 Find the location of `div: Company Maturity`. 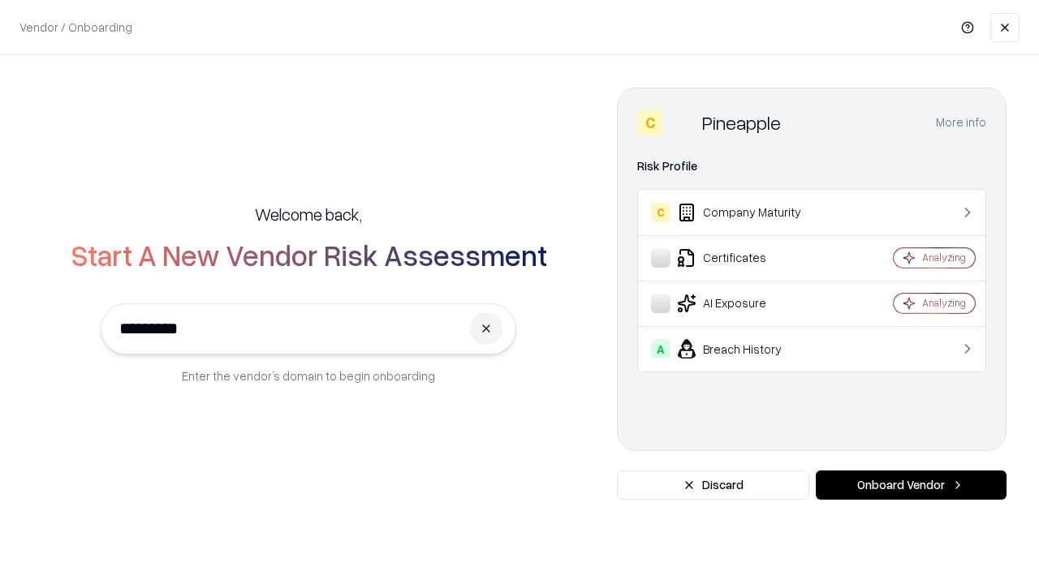

div: Company Maturity is located at coordinates (747, 213).